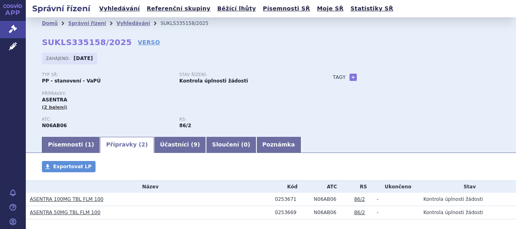  What do you see at coordinates (245, 145) in the screenshot?
I see `span: 0` at bounding box center [245, 145].